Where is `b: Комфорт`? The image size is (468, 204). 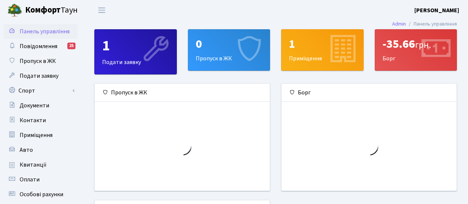
b: Комфорт is located at coordinates (43, 10).